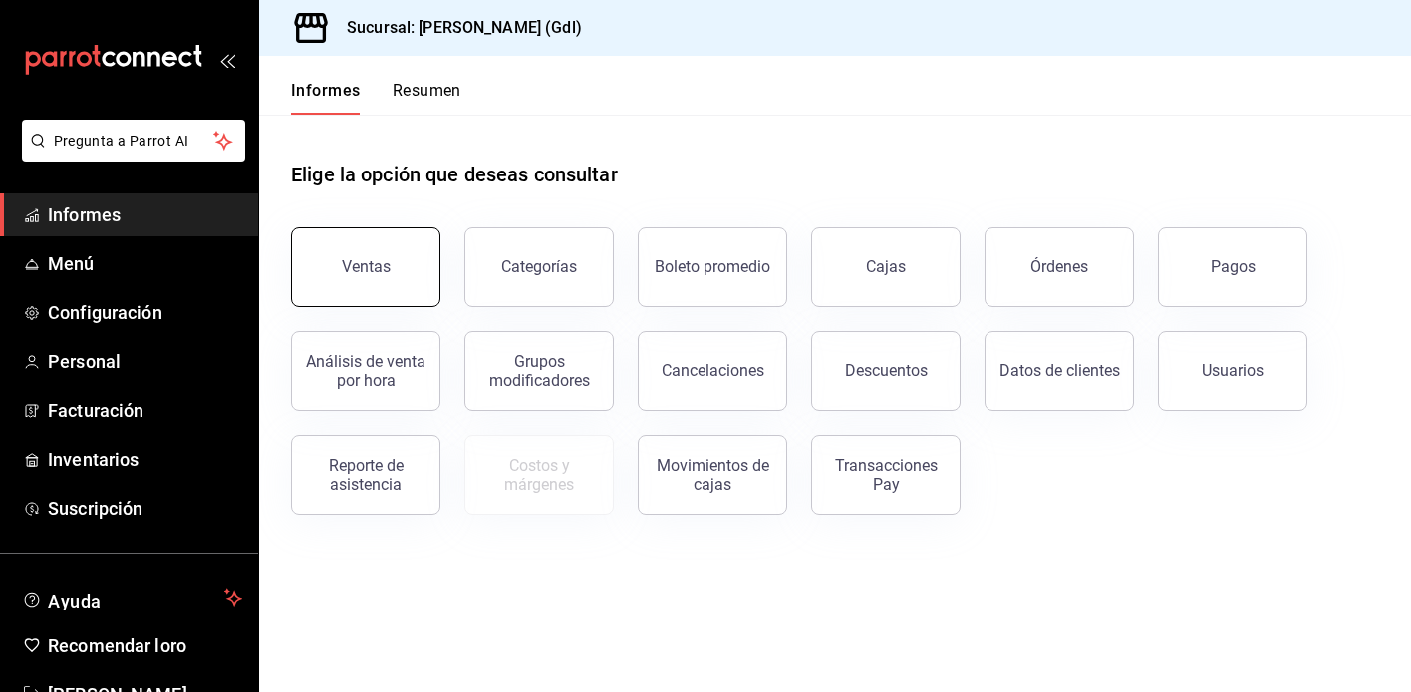 The image size is (1411, 692). I want to click on font: Elige la opción que deseas consultar, so click(454, 174).